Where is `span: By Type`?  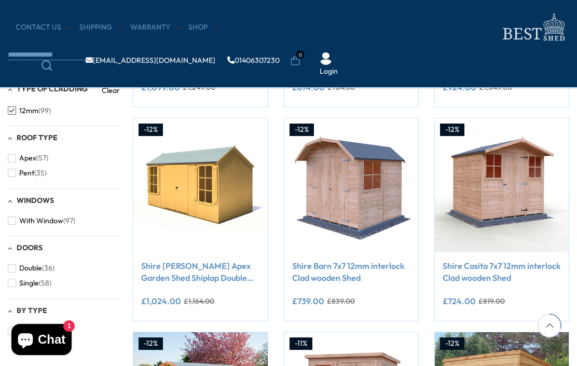 span: By Type is located at coordinates (32, 311).